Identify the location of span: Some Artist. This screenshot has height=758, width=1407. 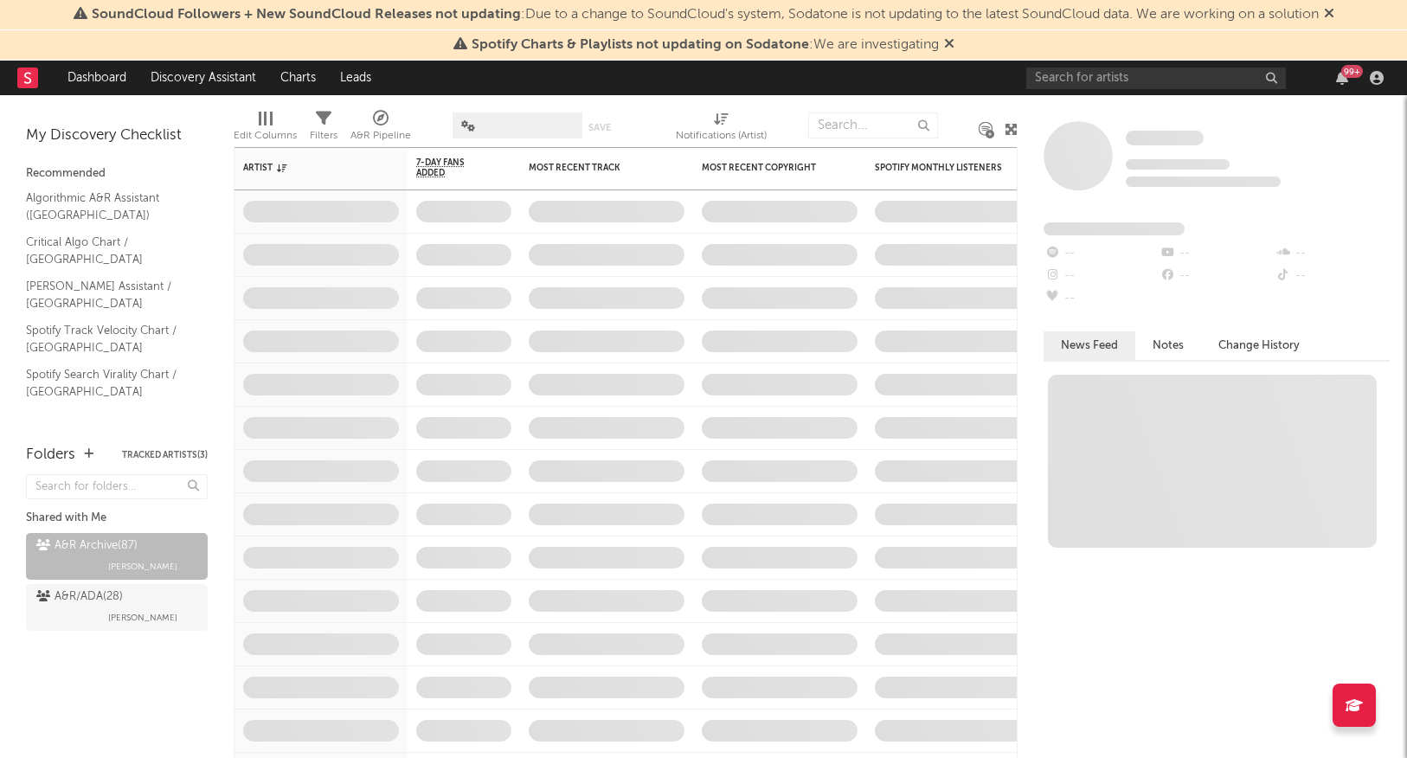
(1164, 138).